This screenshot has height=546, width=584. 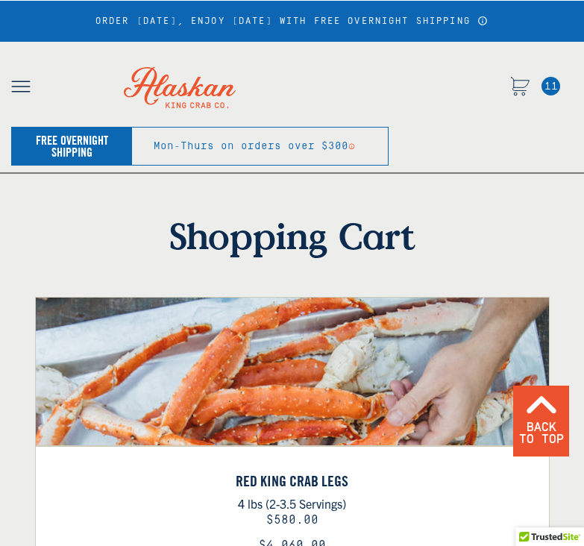 I want to click on span: Back To Top, so click(x=541, y=433).